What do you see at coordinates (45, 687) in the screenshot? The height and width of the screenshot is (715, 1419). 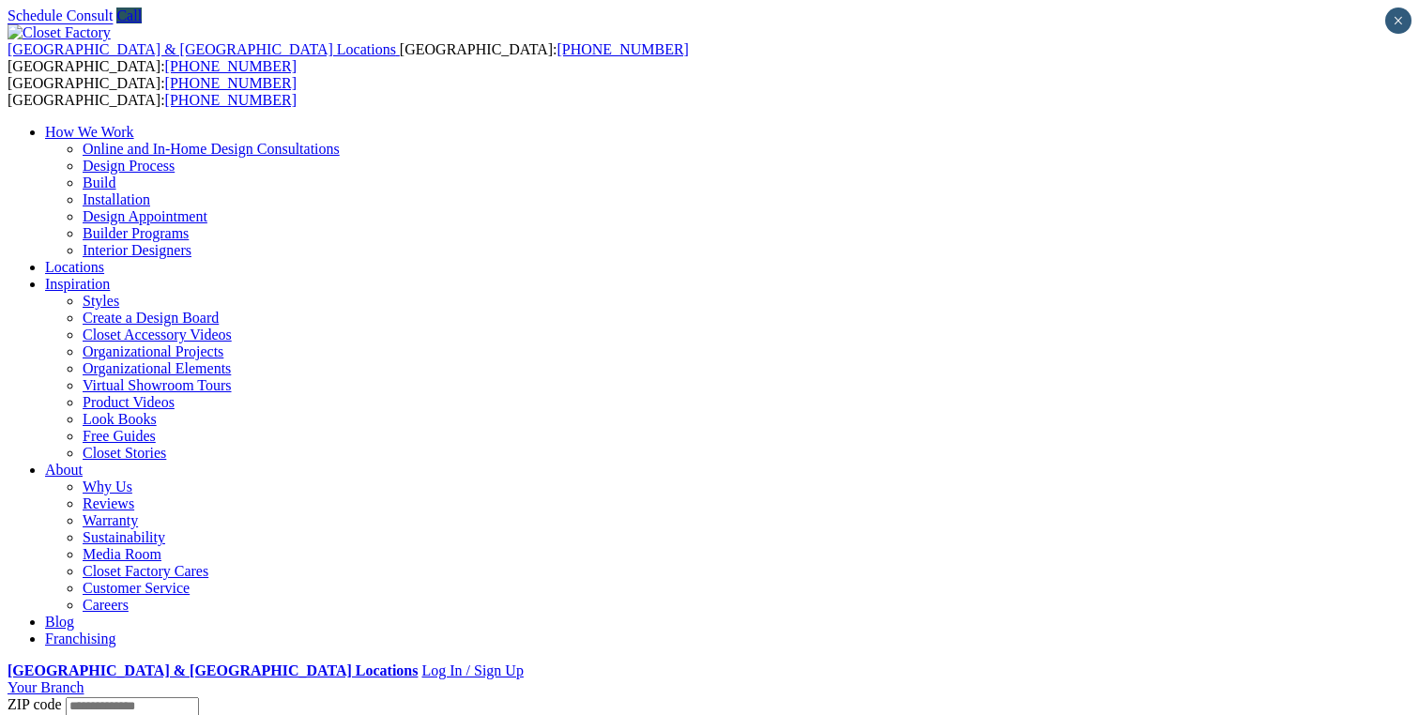 I see `span: Your Branch` at bounding box center [45, 687].